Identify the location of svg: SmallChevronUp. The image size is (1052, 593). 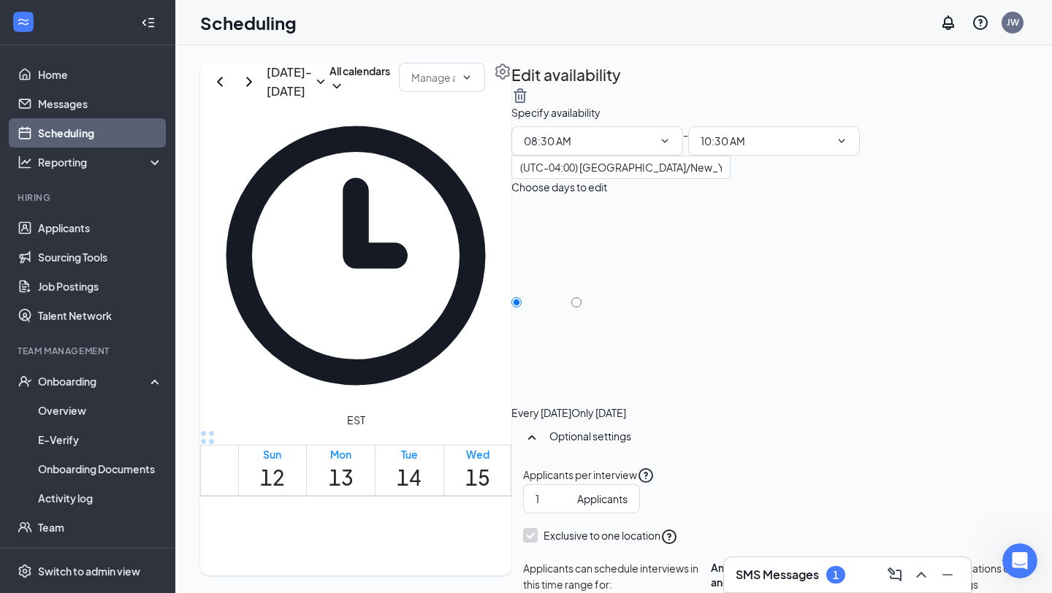
(532, 438).